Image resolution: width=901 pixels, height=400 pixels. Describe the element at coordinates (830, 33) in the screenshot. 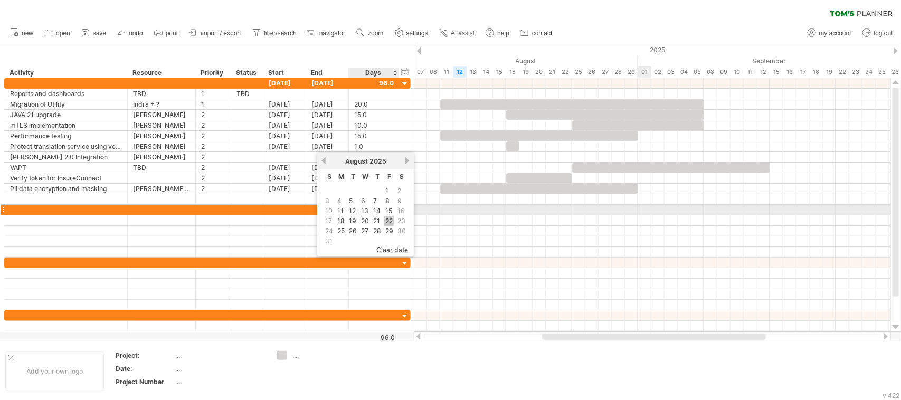

I see `a: my account` at that location.